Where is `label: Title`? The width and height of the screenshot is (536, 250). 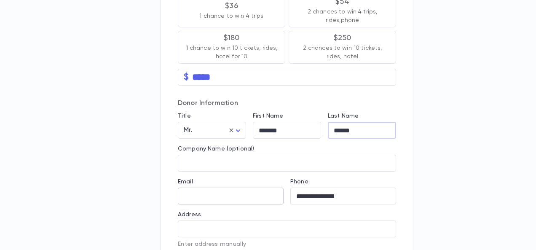
label: Title is located at coordinates (184, 116).